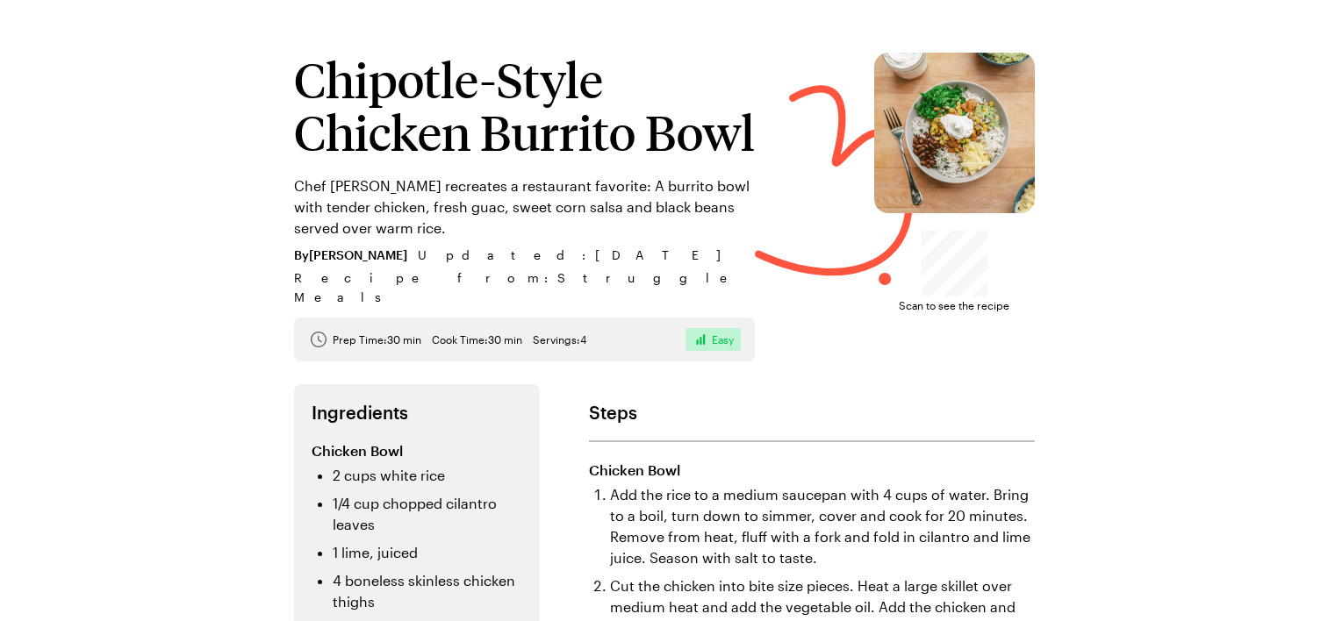  I want to click on li: 1 lime, juiced, so click(427, 553).